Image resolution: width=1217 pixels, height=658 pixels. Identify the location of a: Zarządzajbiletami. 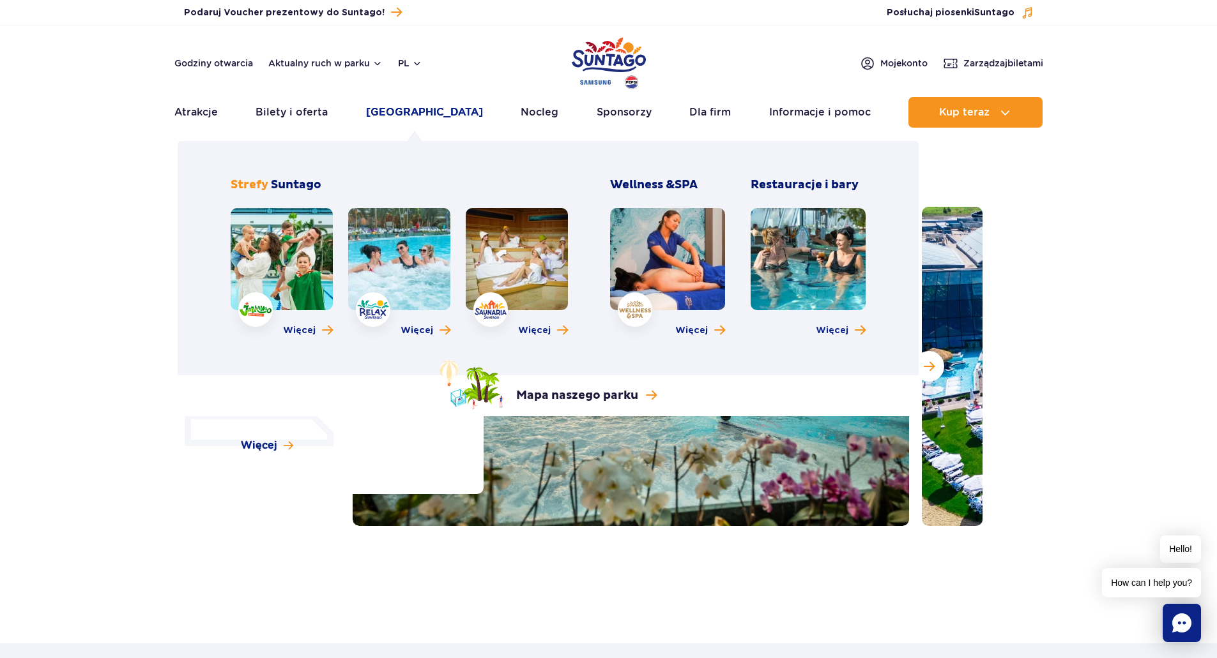
(992, 63).